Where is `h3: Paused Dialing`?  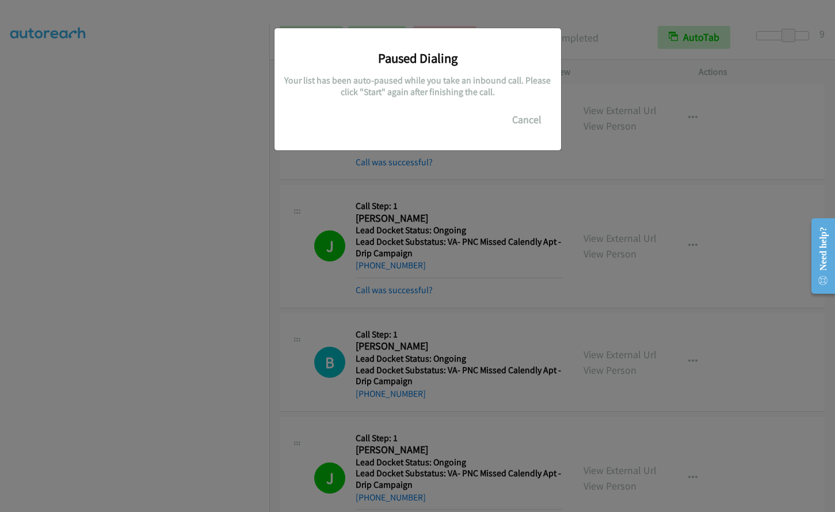
h3: Paused Dialing is located at coordinates (418, 58).